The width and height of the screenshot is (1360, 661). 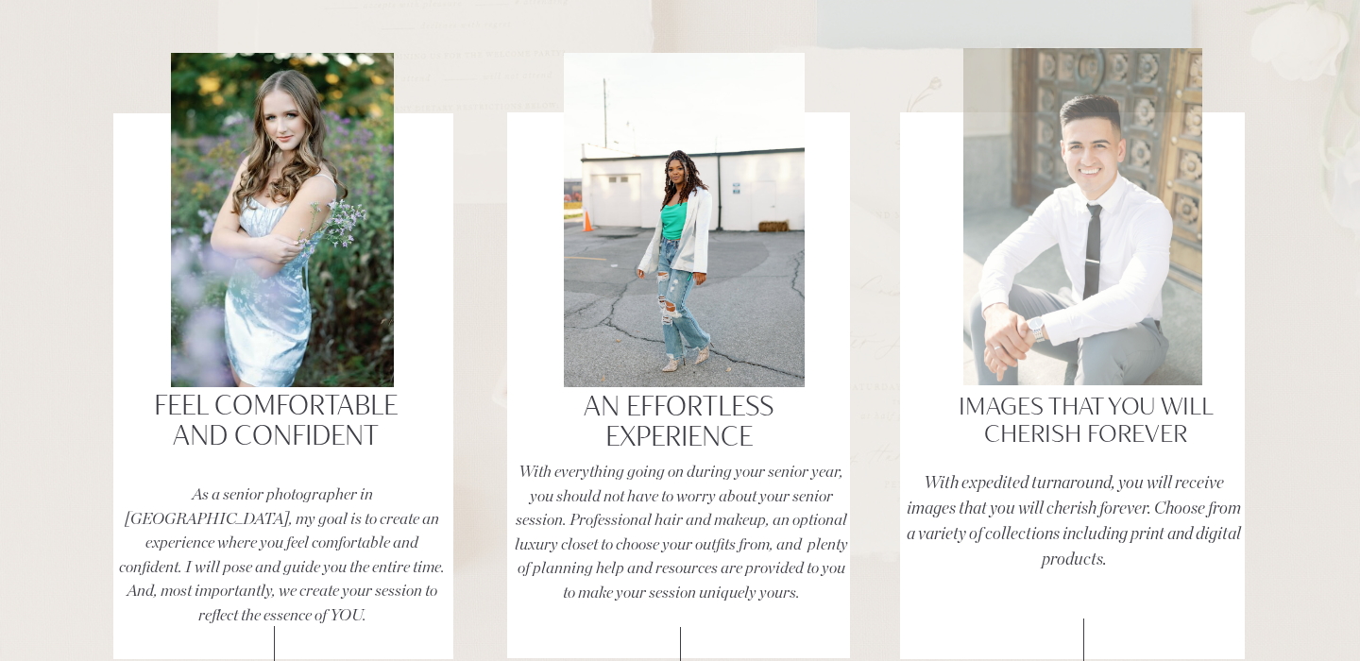 What do you see at coordinates (1085, 424) in the screenshot?
I see `h3: images that you will cherish forever` at bounding box center [1085, 424].